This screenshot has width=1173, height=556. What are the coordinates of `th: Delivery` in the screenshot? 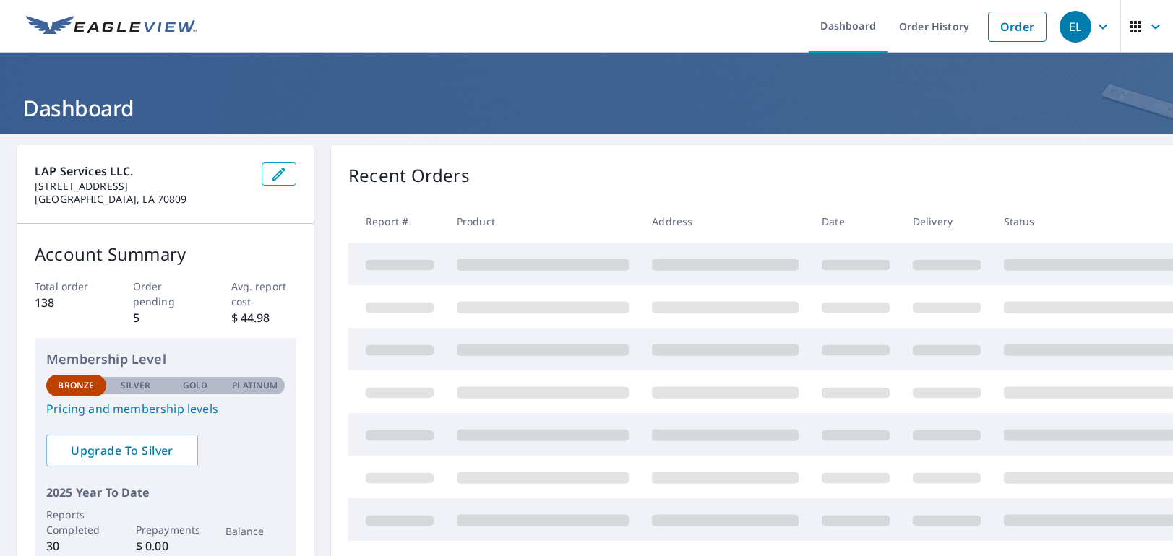 It's located at (947, 221).